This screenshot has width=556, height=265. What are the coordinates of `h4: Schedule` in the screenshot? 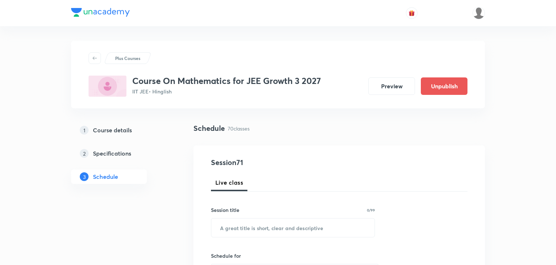 It's located at (209, 129).